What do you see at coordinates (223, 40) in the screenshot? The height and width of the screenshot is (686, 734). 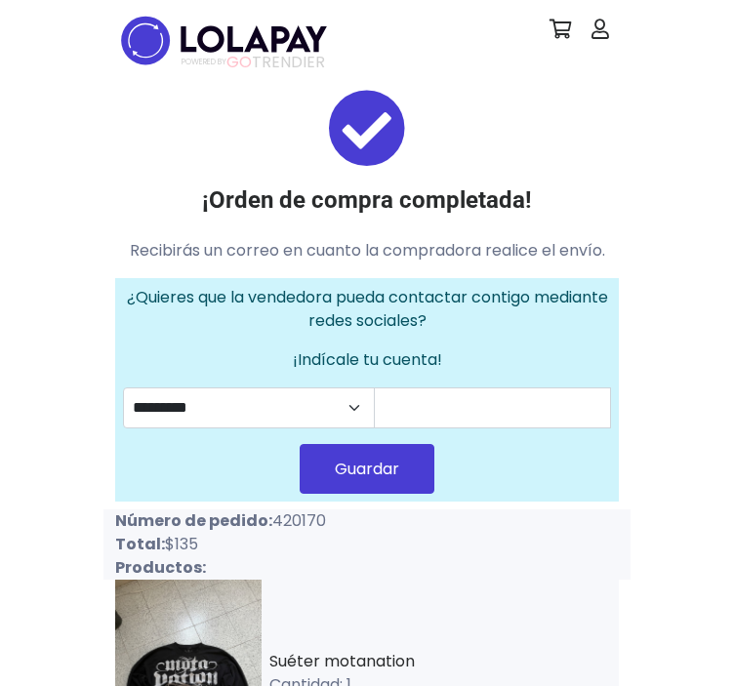 I see `img: logo` at bounding box center [223, 40].